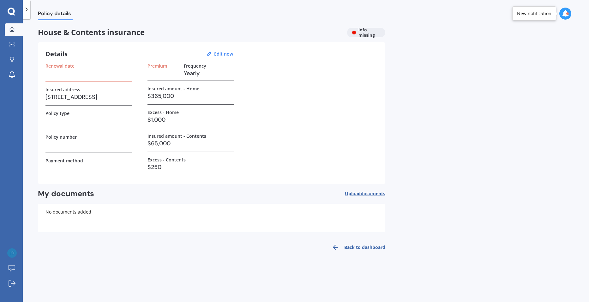 This screenshot has width=589, height=302. I want to click on label: Premium, so click(157, 66).